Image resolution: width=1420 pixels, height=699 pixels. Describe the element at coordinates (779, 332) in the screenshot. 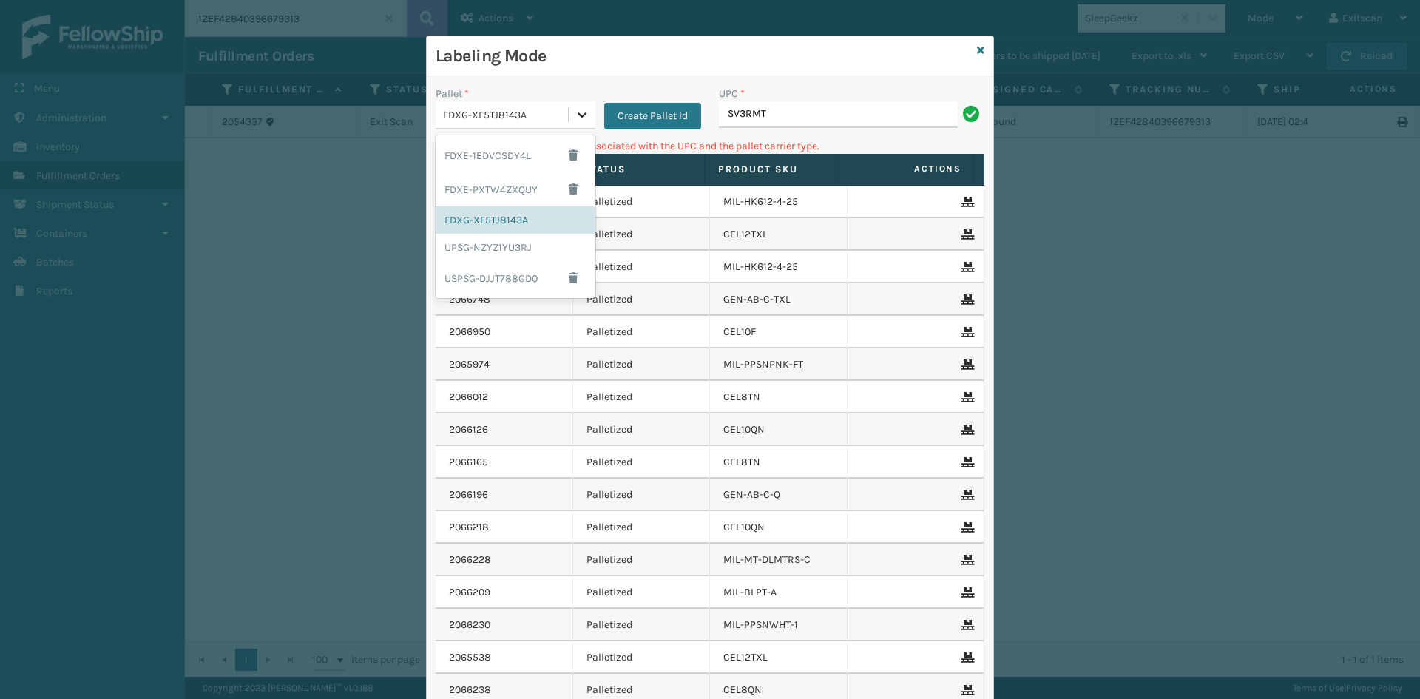

I see `td: CEL10F` at that location.